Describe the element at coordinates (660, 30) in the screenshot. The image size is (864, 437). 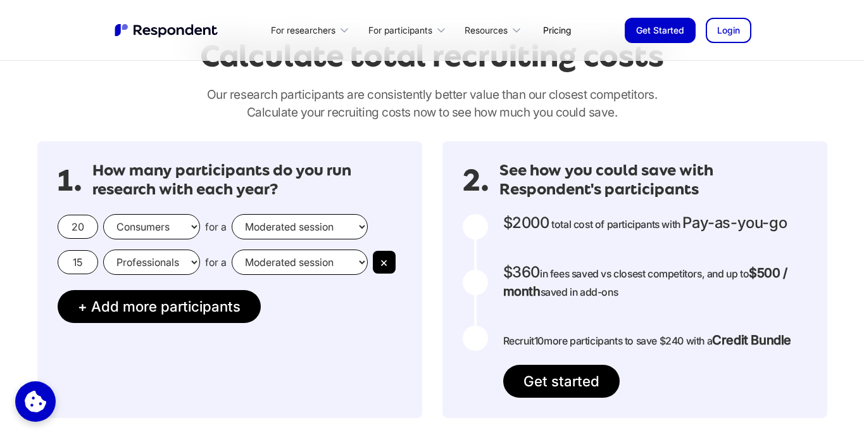
I see `a: Get Started` at that location.